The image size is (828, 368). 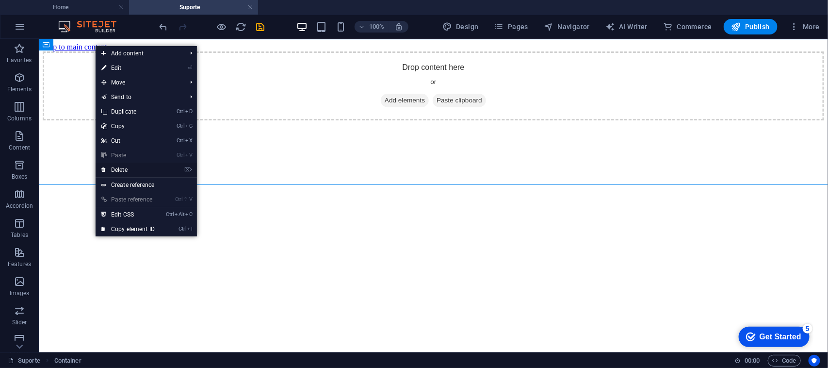 What do you see at coordinates (511, 27) in the screenshot?
I see `button: Pages` at bounding box center [511, 27].